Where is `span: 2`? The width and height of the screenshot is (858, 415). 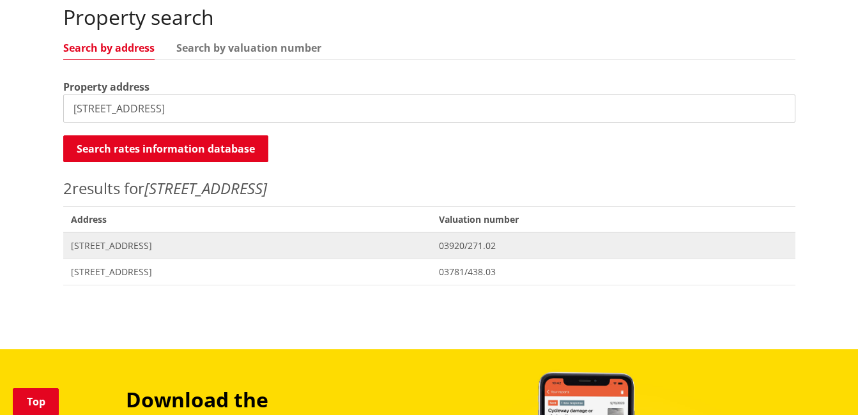
span: 2 is located at coordinates (68, 188).